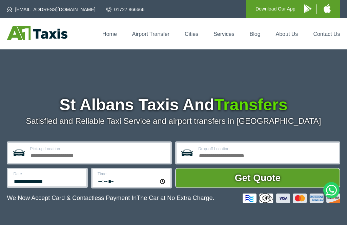 The height and width of the screenshot is (225, 347). Describe the element at coordinates (173, 105) in the screenshot. I see `h1: St Albans Taxis And` at that location.